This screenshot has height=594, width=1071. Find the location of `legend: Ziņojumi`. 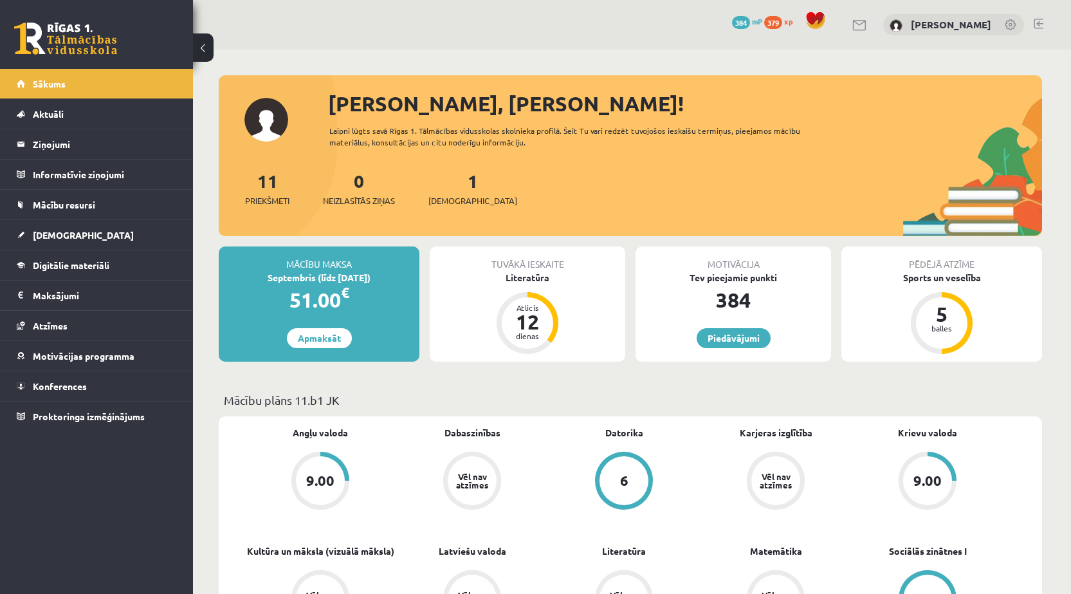

legend: Ziņojumi is located at coordinates (105, 144).